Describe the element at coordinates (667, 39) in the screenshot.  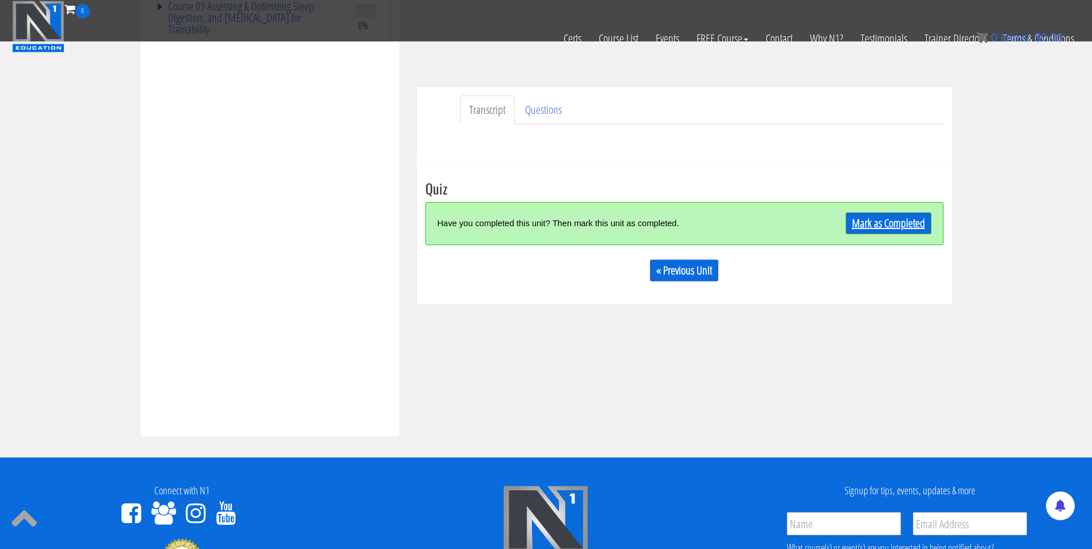
I see `a: Events` at that location.